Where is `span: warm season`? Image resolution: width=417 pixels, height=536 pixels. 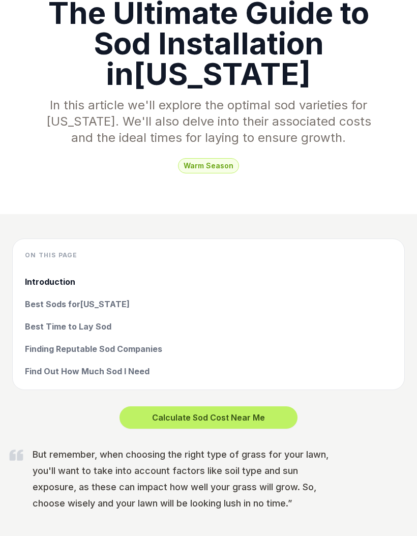 span: warm season is located at coordinates (208, 166).